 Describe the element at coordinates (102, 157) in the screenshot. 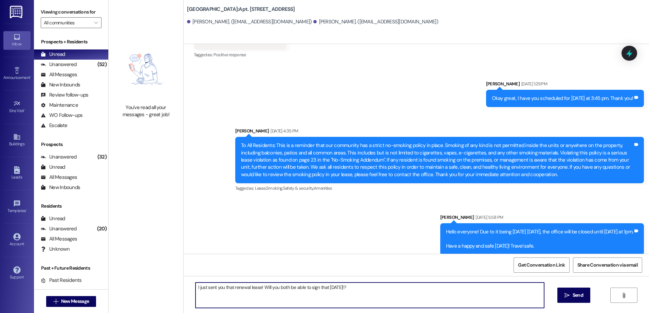

I see `div: (32)` at that location.